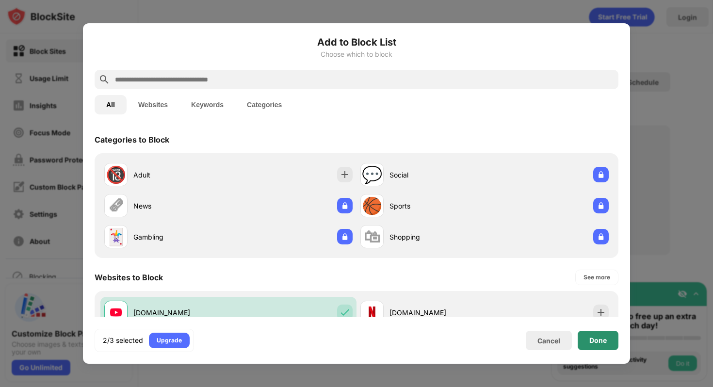 The height and width of the screenshot is (387, 713). Describe the element at coordinates (437, 206) in the screenshot. I see `div: Sports` at that location.